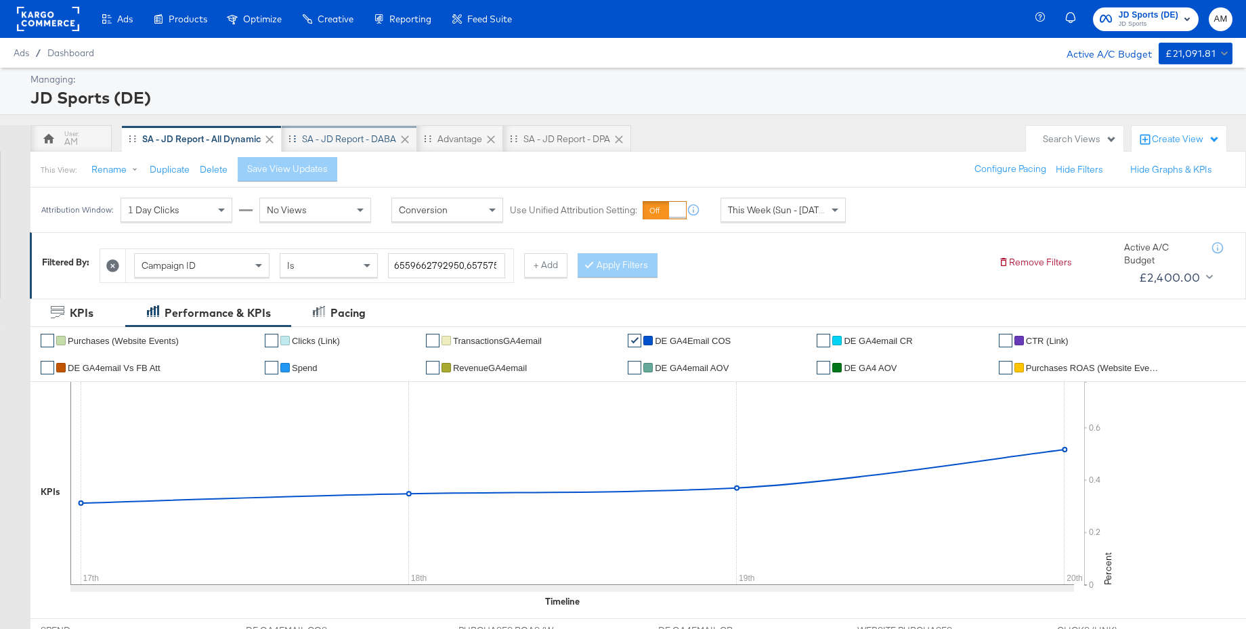  I want to click on span: Creative, so click(335, 19).